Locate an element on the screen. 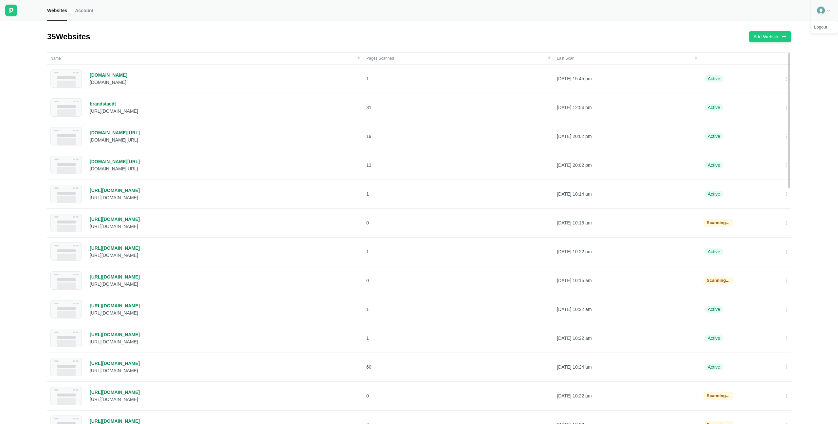 The width and height of the screenshot is (838, 424). p: 60 is located at coordinates (458, 367).